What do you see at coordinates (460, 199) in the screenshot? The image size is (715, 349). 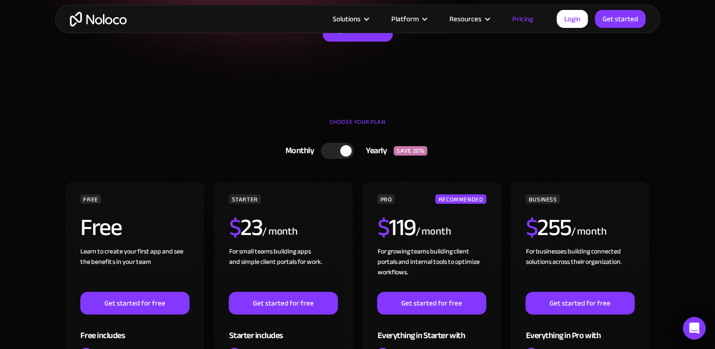 I see `div: RECOMMENDED` at bounding box center [460, 199].